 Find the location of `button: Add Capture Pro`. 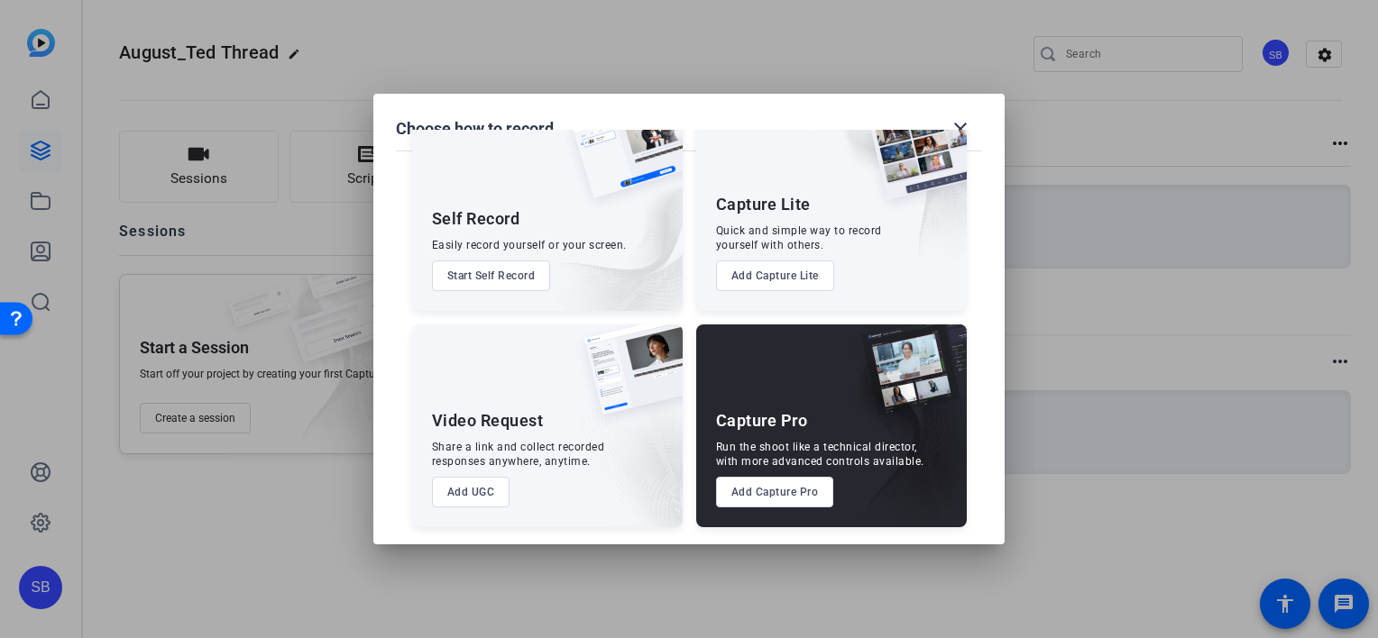

button: Add Capture Pro is located at coordinates (775, 492).